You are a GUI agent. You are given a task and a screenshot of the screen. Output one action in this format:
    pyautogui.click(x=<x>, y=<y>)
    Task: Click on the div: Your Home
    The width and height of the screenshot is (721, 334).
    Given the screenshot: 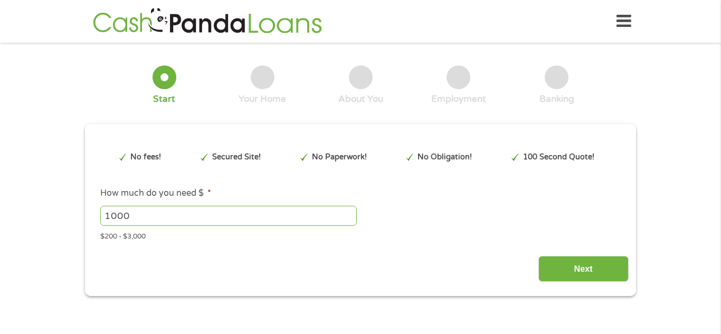 What is the action you would take?
    pyautogui.click(x=262, y=99)
    